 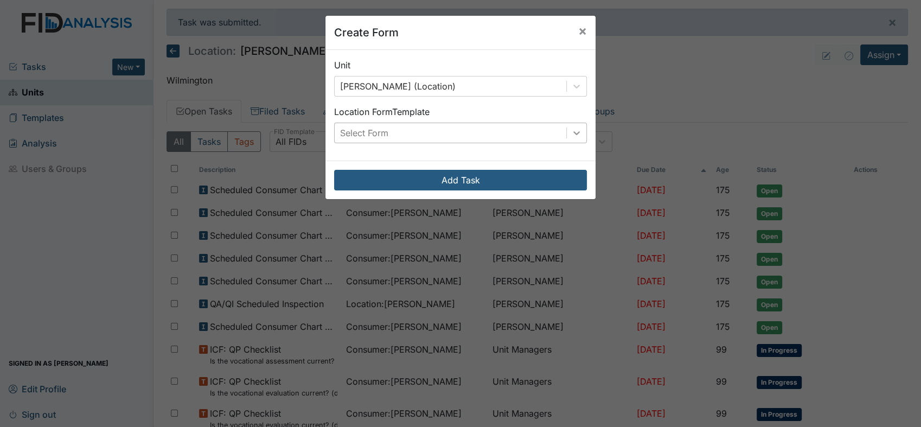 I want to click on button: Close, so click(x=583, y=31).